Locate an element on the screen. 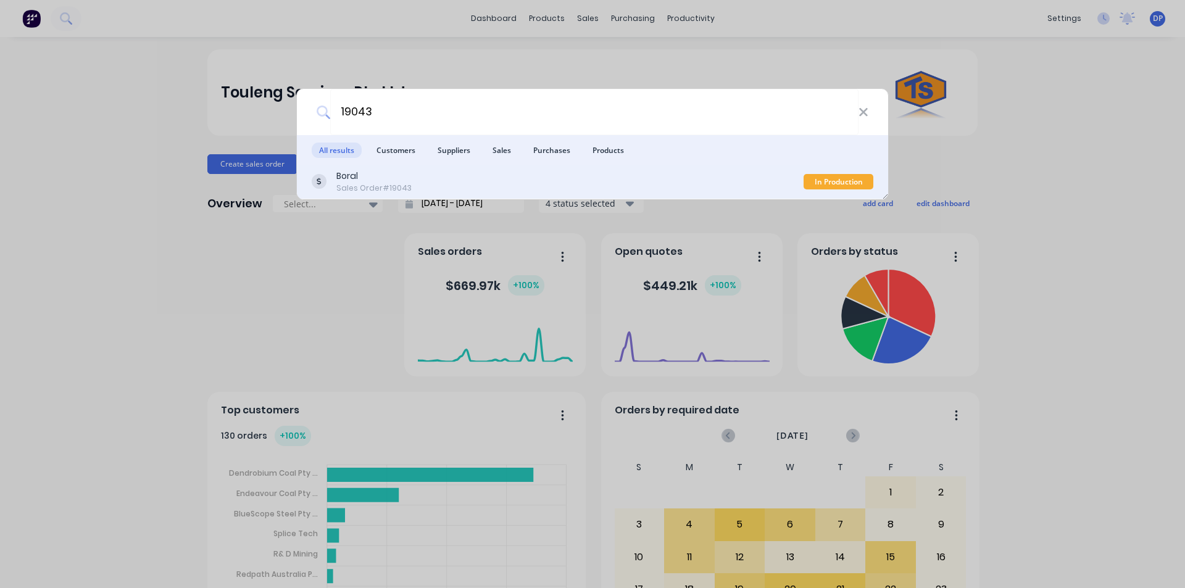  span: All results is located at coordinates (336, 150).